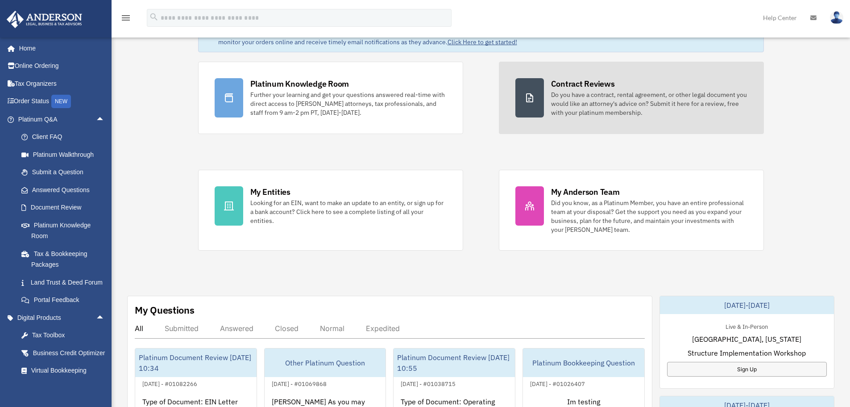  What do you see at coordinates (69, 353) in the screenshot?
I see `div: Business Credit Optimizer` at bounding box center [69, 353].